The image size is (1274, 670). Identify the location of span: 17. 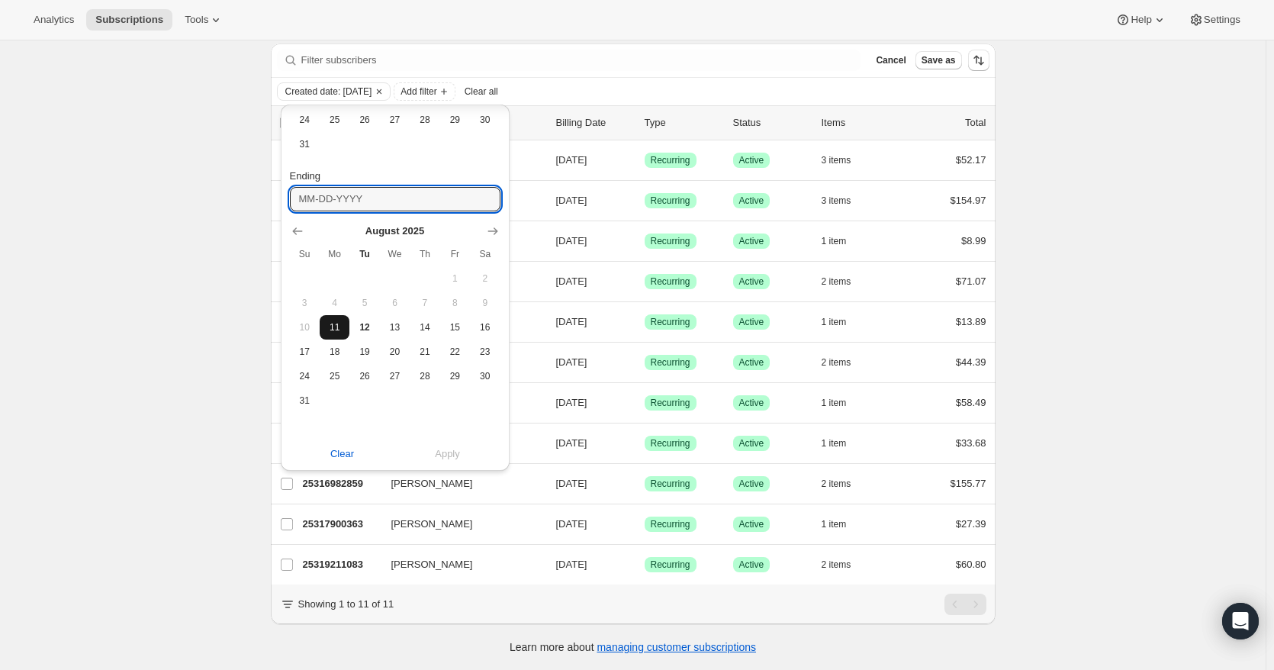
(304, 352).